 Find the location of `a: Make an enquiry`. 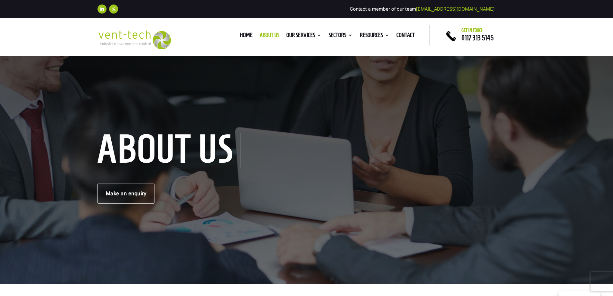

a: Make an enquiry is located at coordinates (126, 193).